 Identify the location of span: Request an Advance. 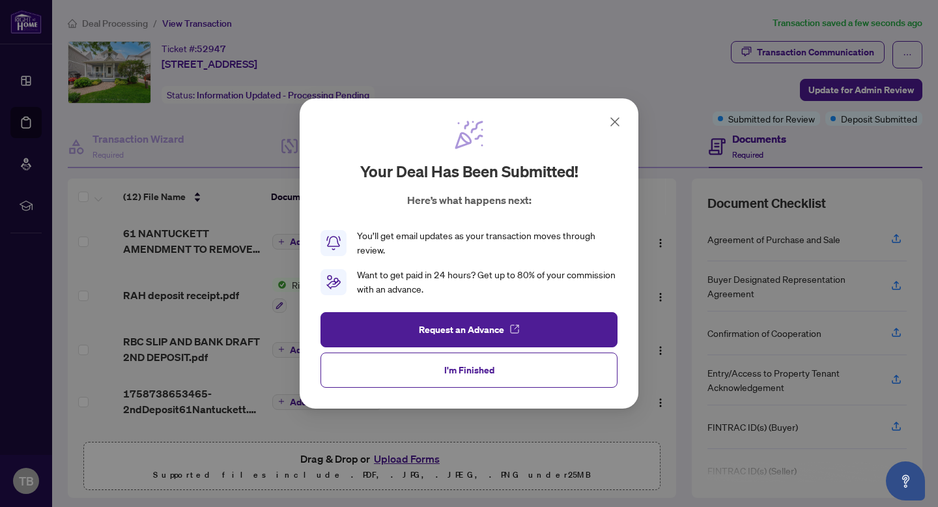
(461, 330).